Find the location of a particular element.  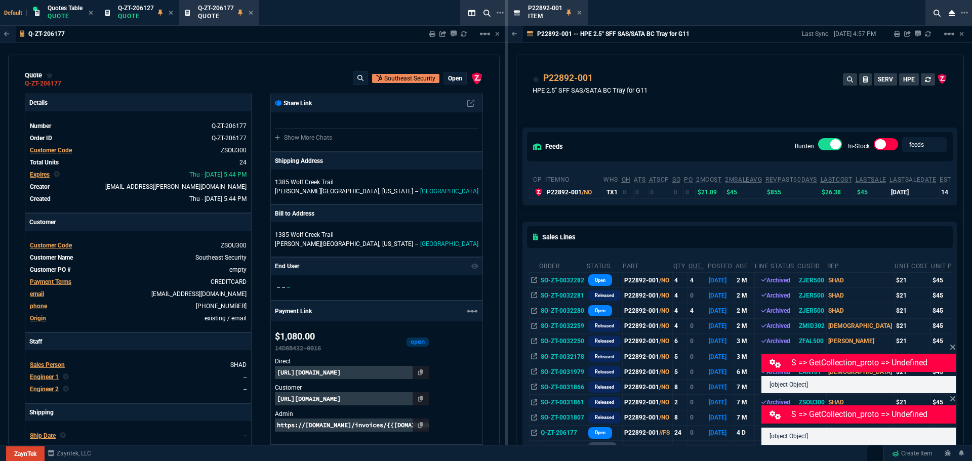

td: 8 is located at coordinates (681, 387).